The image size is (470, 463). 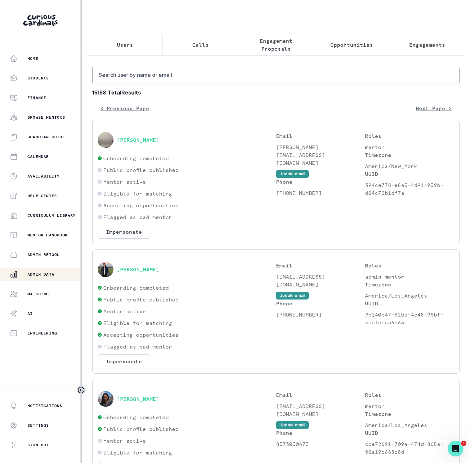 I want to click on p: Users, so click(x=125, y=45).